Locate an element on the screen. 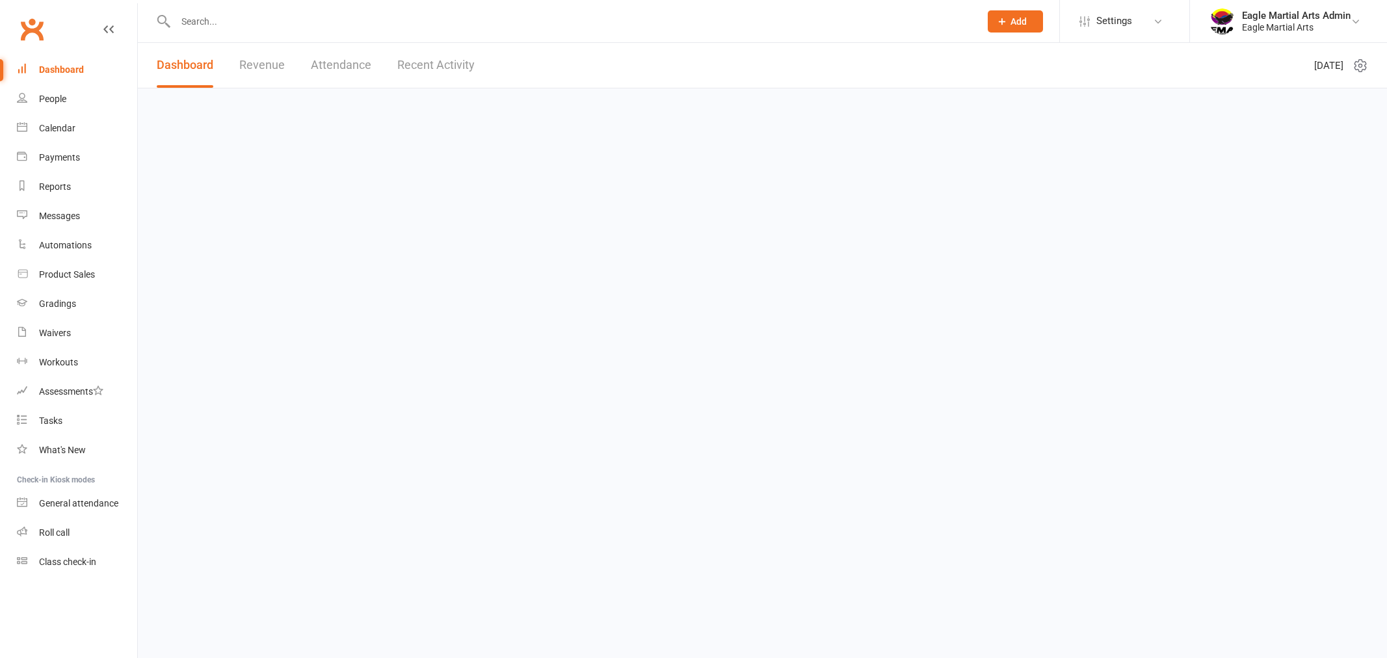  div: Workouts is located at coordinates (59, 362).